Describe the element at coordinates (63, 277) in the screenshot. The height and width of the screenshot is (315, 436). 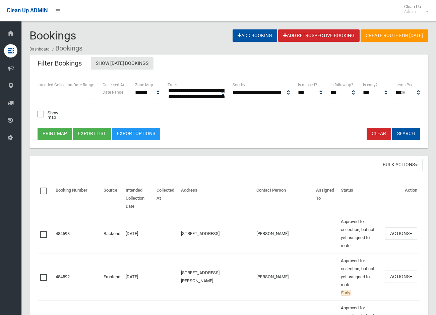
I see `a: 484592` at that location.